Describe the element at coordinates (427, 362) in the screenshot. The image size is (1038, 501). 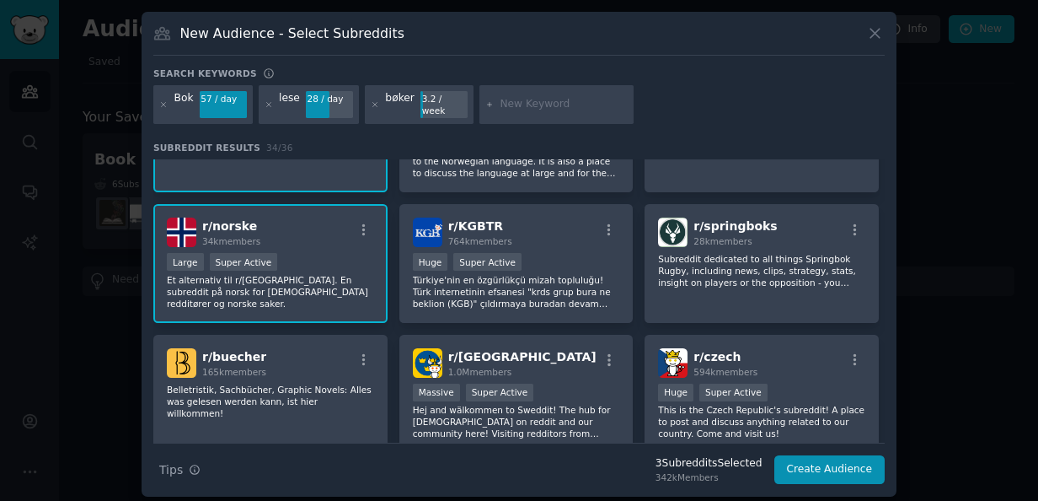
I see `img: sweden` at that location.